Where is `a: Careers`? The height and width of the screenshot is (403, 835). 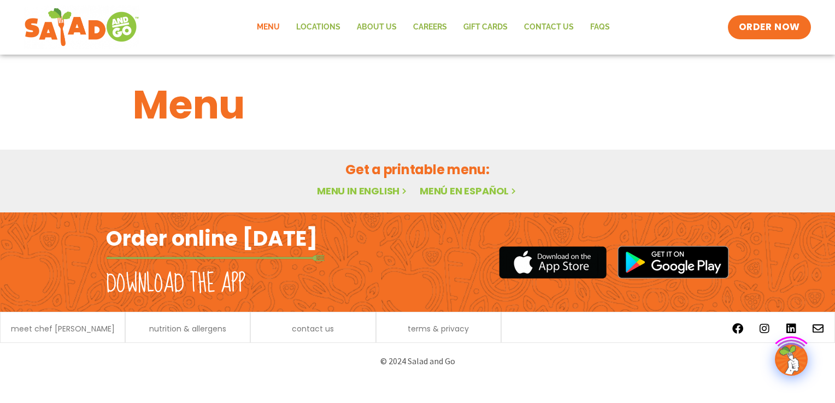
a: Careers is located at coordinates (430, 27).